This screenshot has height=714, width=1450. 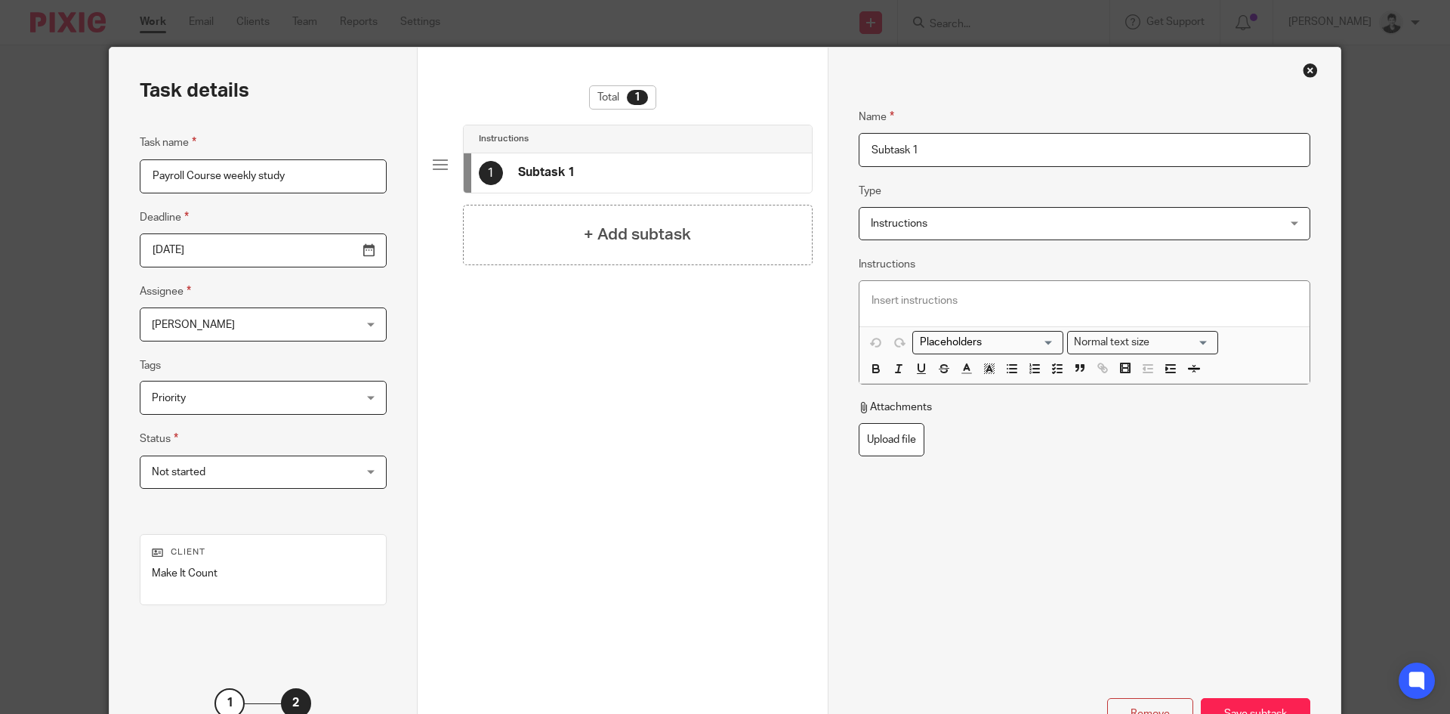 What do you see at coordinates (263, 250) in the screenshot?
I see `input: Use the arrow keys to pick a date` at bounding box center [263, 250].